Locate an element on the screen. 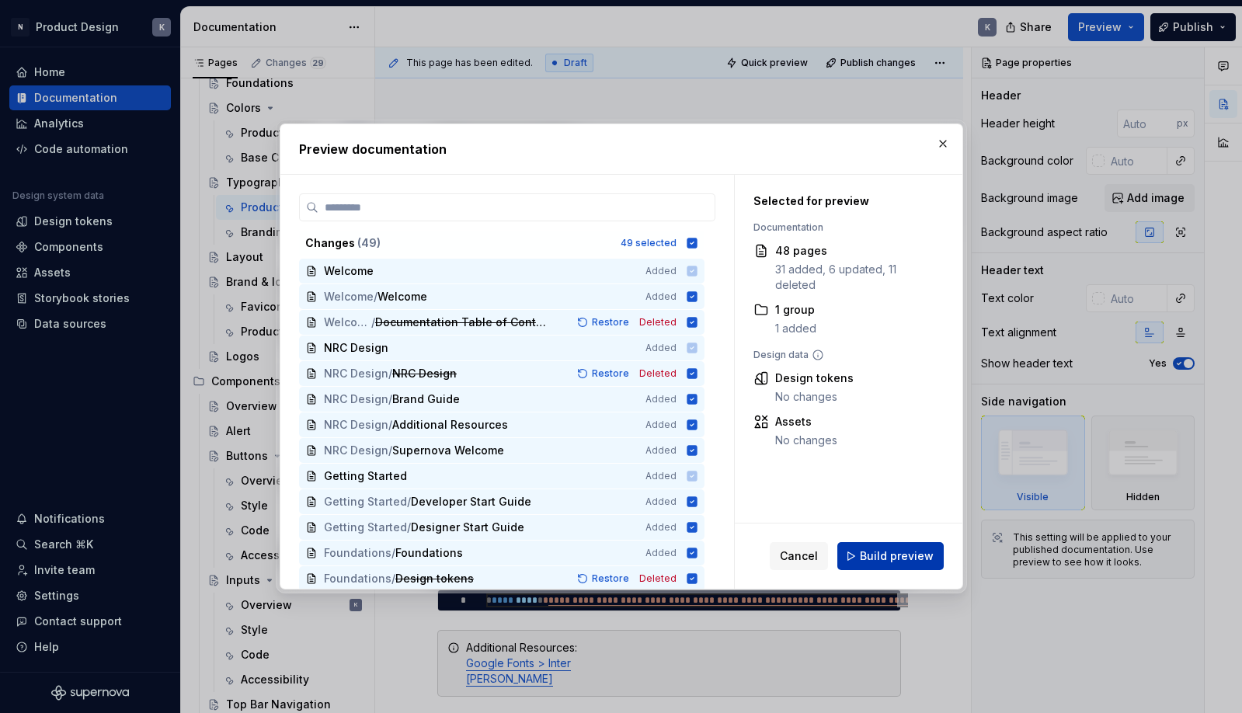 Image resolution: width=1242 pixels, height=713 pixels. span: Design tokens is located at coordinates (434, 579).